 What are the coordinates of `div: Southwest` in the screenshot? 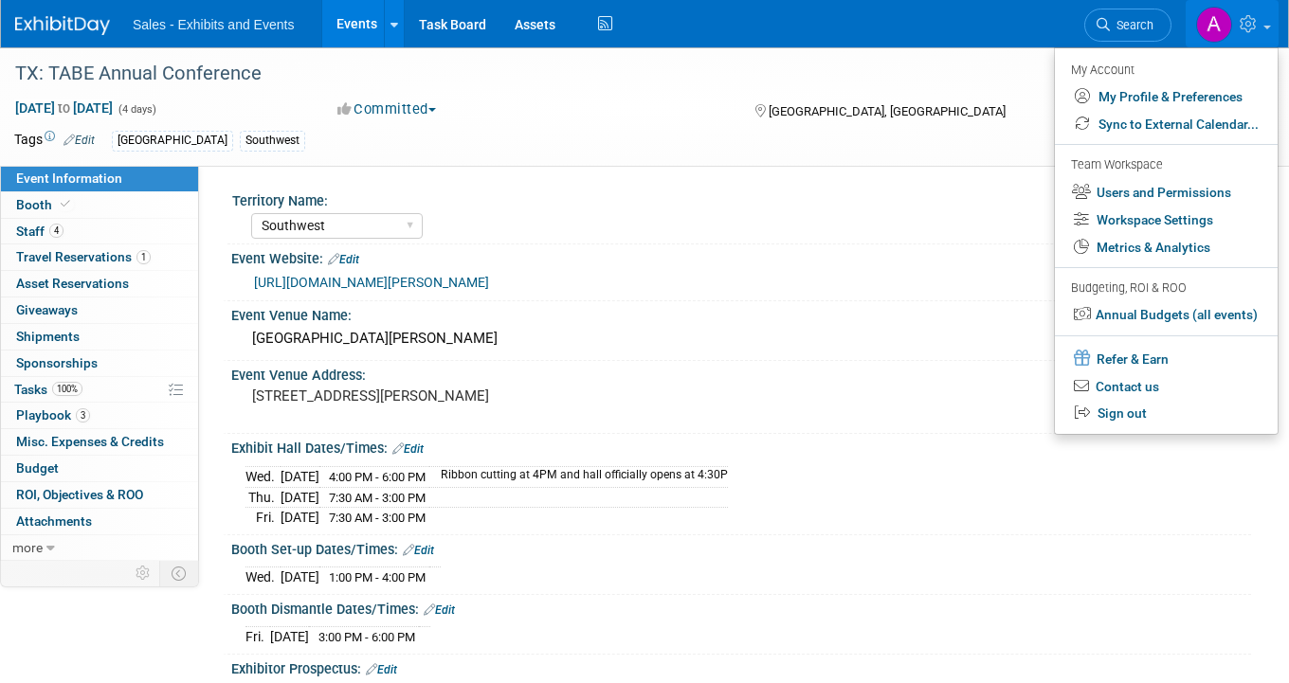 It's located at (272, 140).